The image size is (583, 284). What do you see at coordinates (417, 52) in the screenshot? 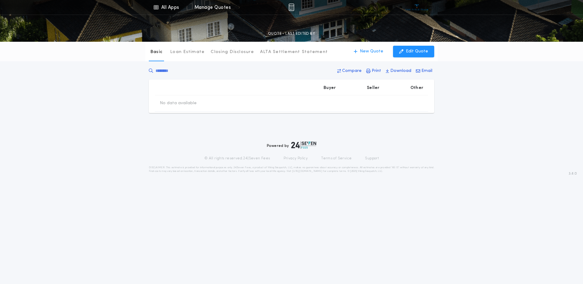
I see `p: Edit Quote` at bounding box center [417, 52].